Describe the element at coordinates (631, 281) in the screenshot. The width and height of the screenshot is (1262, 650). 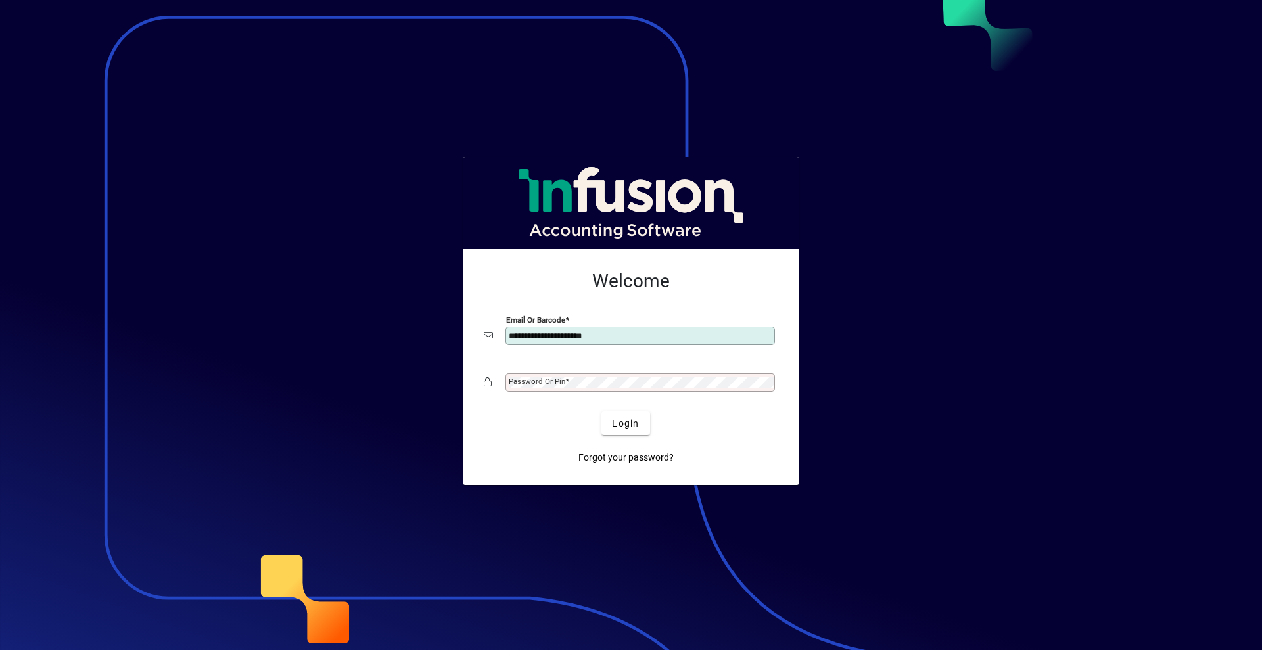
I see `h2: Welcome` at that location.